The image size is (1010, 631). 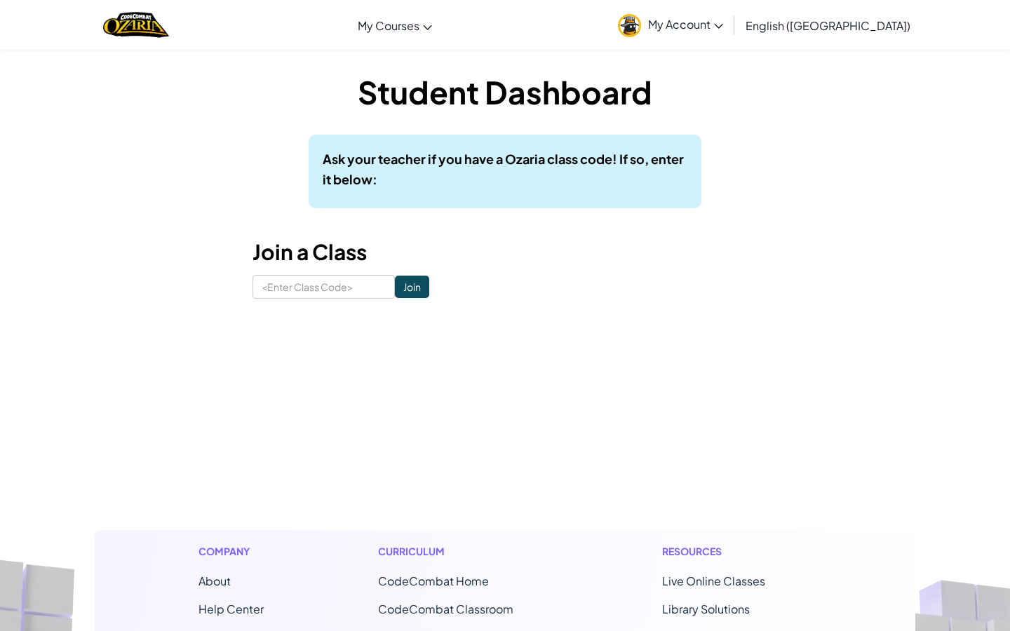 I want to click on span: My Courses, so click(x=389, y=25).